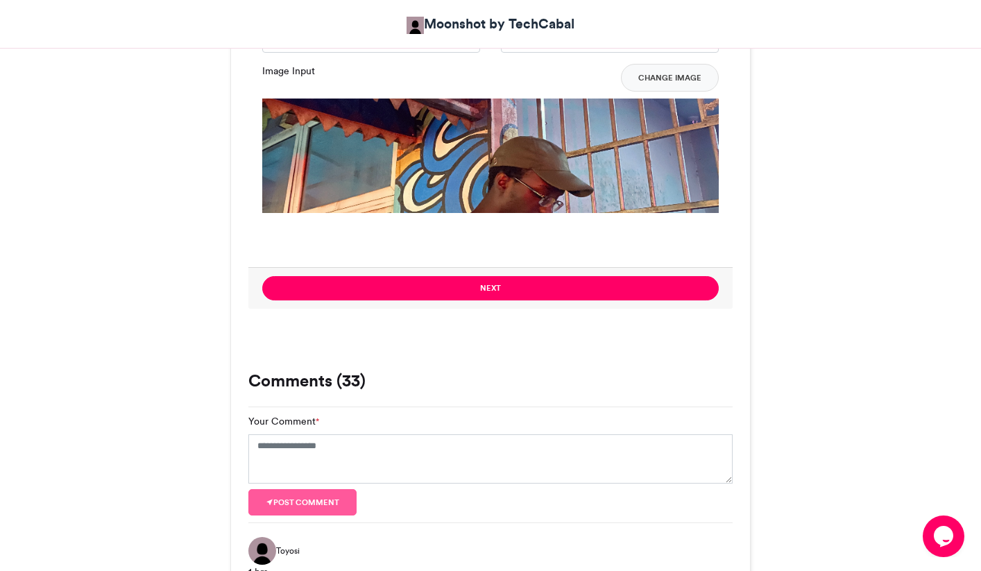  What do you see at coordinates (491, 288) in the screenshot?
I see `button: Next` at bounding box center [491, 288].